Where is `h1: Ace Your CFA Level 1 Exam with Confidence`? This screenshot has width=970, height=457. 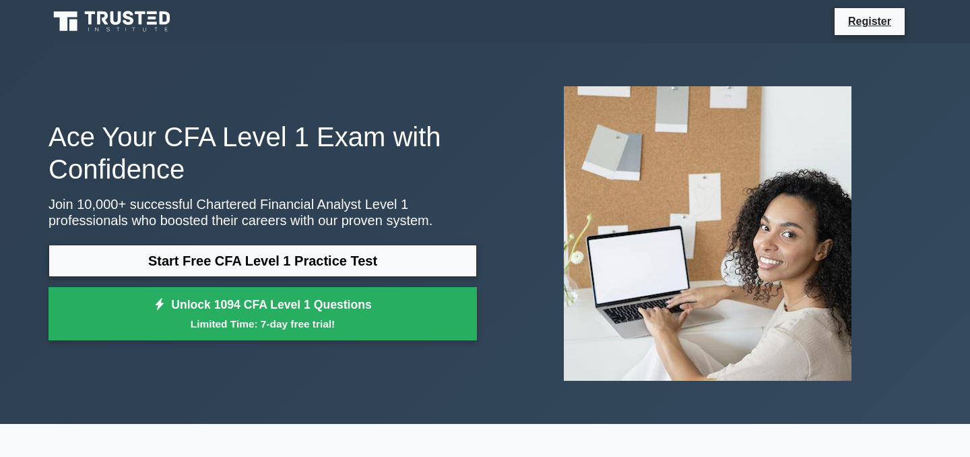 h1: Ace Your CFA Level 1 Exam with Confidence is located at coordinates (263, 153).